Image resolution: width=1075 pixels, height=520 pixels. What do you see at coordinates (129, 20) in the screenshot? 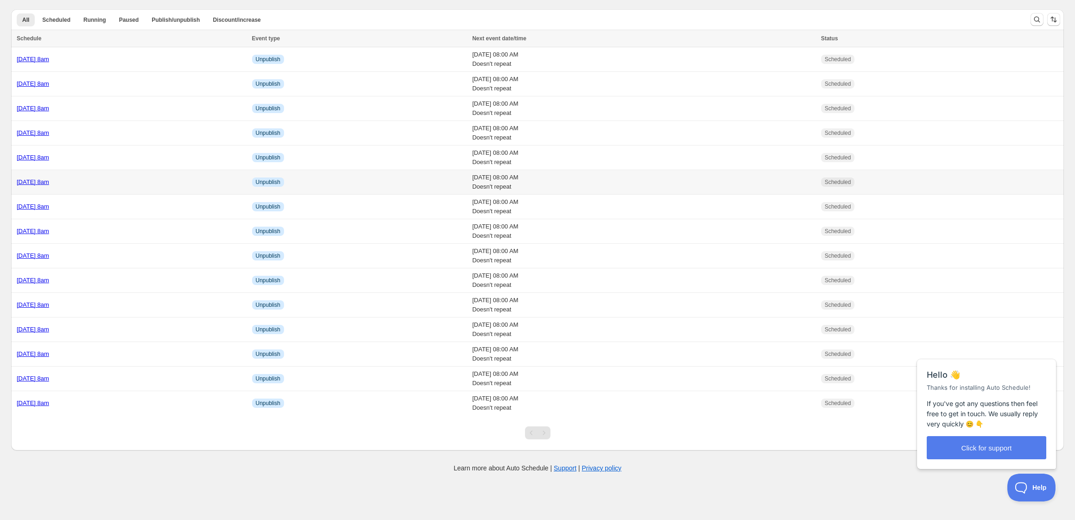
I see `span: Paused` at bounding box center [129, 20].